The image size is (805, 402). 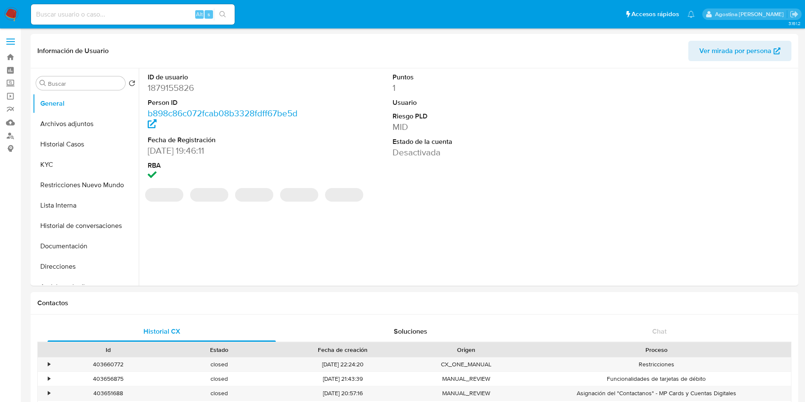 I want to click on div: 403651688, so click(x=108, y=393).